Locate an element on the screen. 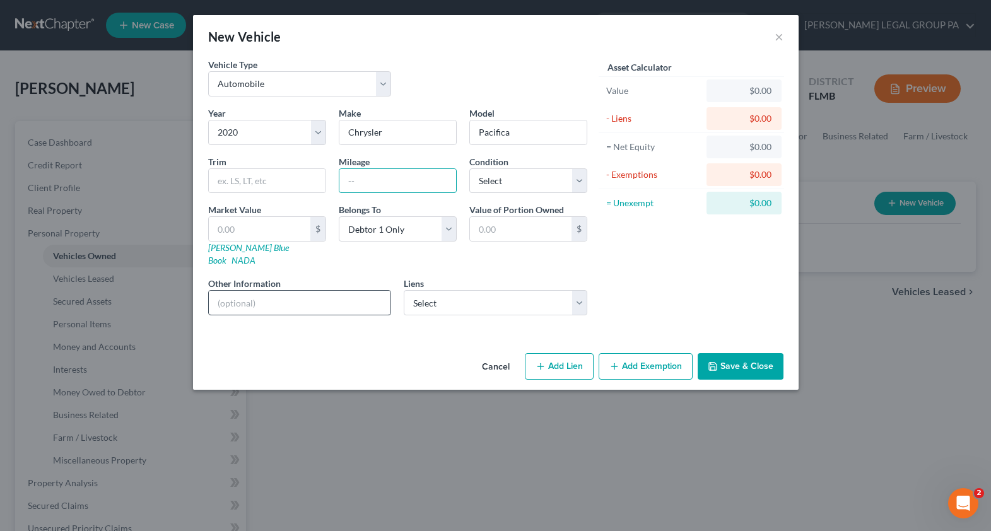  input: ex. Altima is located at coordinates (528, 132).